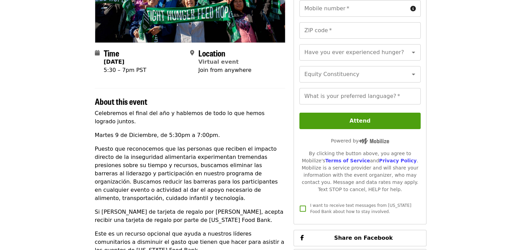 This screenshot has height=250, width=521. Describe the element at coordinates (111, 53) in the screenshot. I see `span: Time` at that location.